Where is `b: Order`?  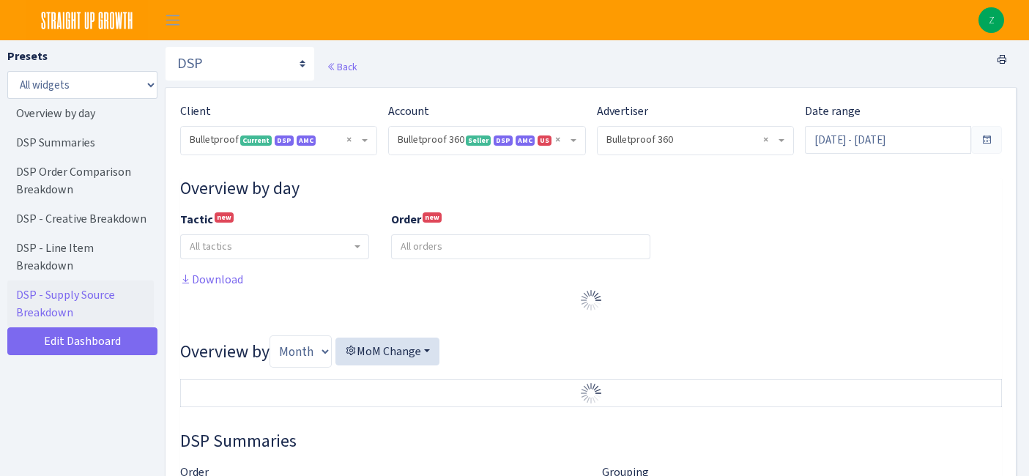 b: Order is located at coordinates (406, 219).